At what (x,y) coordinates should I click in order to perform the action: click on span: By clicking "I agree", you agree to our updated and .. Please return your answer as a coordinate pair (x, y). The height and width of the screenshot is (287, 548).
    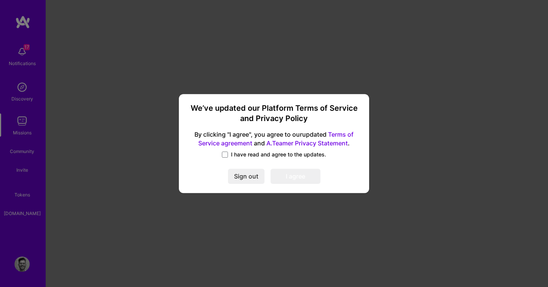
    Looking at the image, I should click on (274, 139).